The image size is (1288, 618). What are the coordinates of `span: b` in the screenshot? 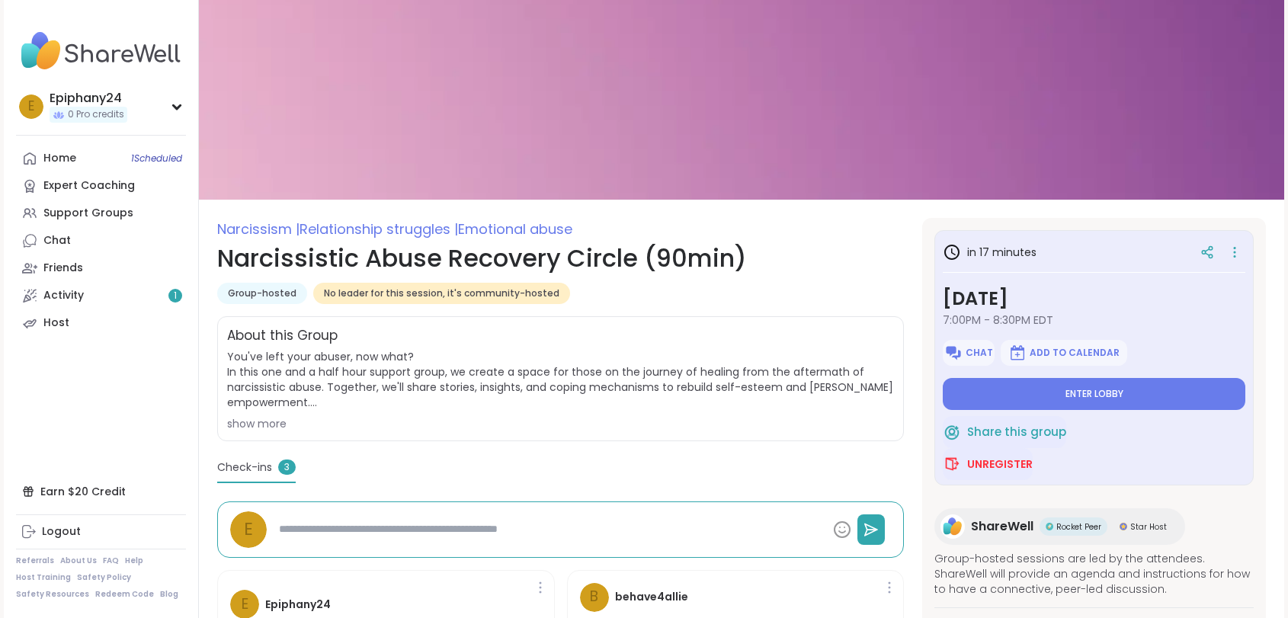 It's located at (593, 597).